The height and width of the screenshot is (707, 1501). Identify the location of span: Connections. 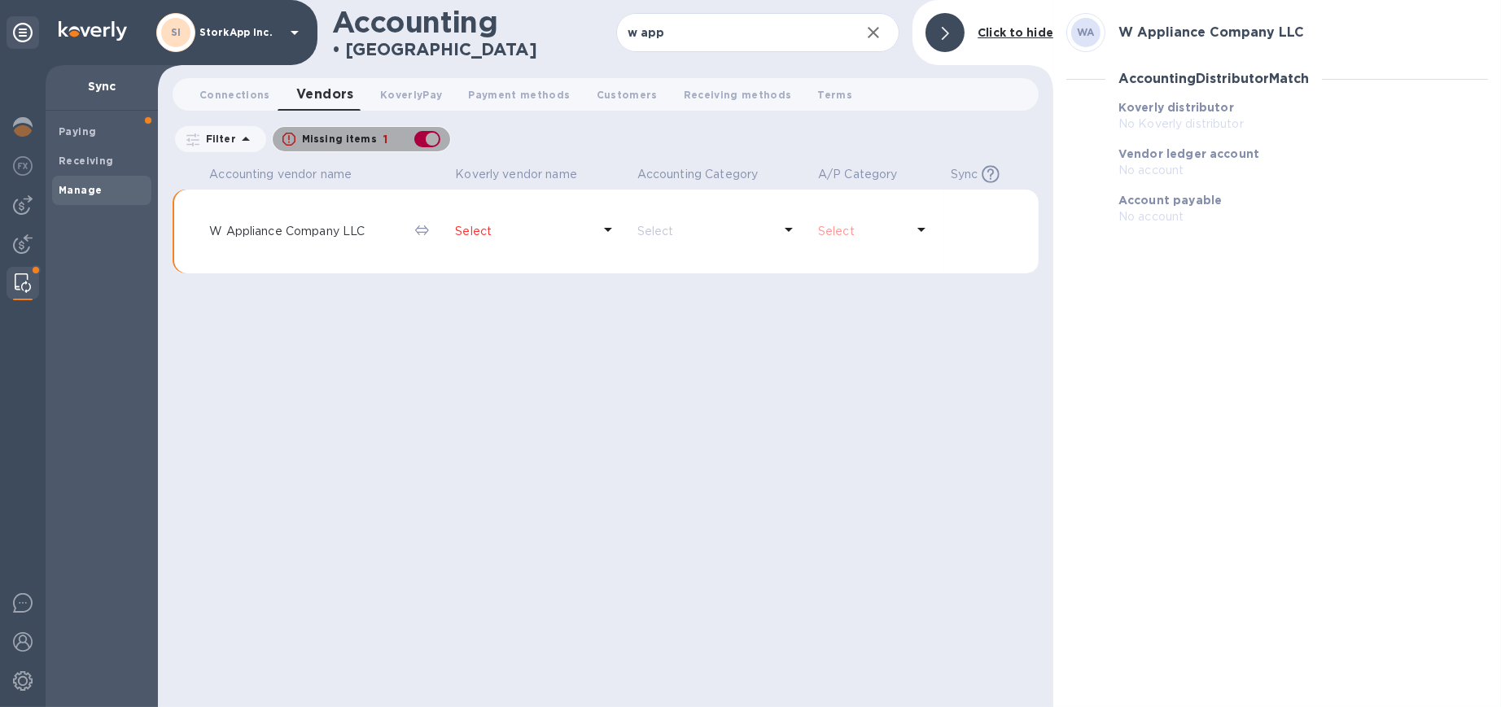
(234, 94).